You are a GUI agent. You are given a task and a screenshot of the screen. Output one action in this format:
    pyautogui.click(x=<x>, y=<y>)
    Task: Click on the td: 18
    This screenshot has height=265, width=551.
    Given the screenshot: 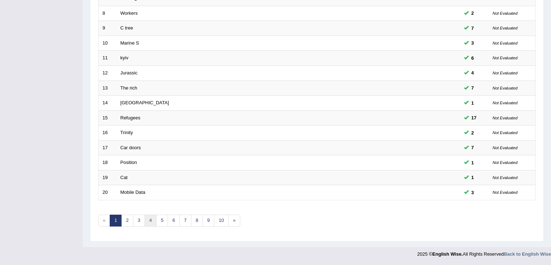 What is the action you would take?
    pyautogui.click(x=107, y=163)
    